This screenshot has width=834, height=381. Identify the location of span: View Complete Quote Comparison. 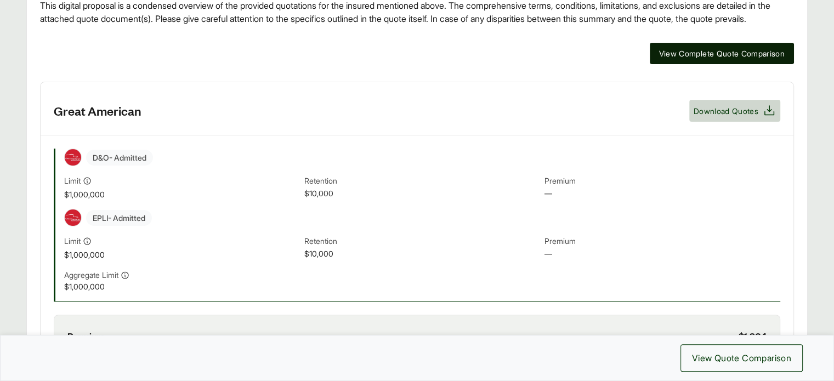
(722, 53).